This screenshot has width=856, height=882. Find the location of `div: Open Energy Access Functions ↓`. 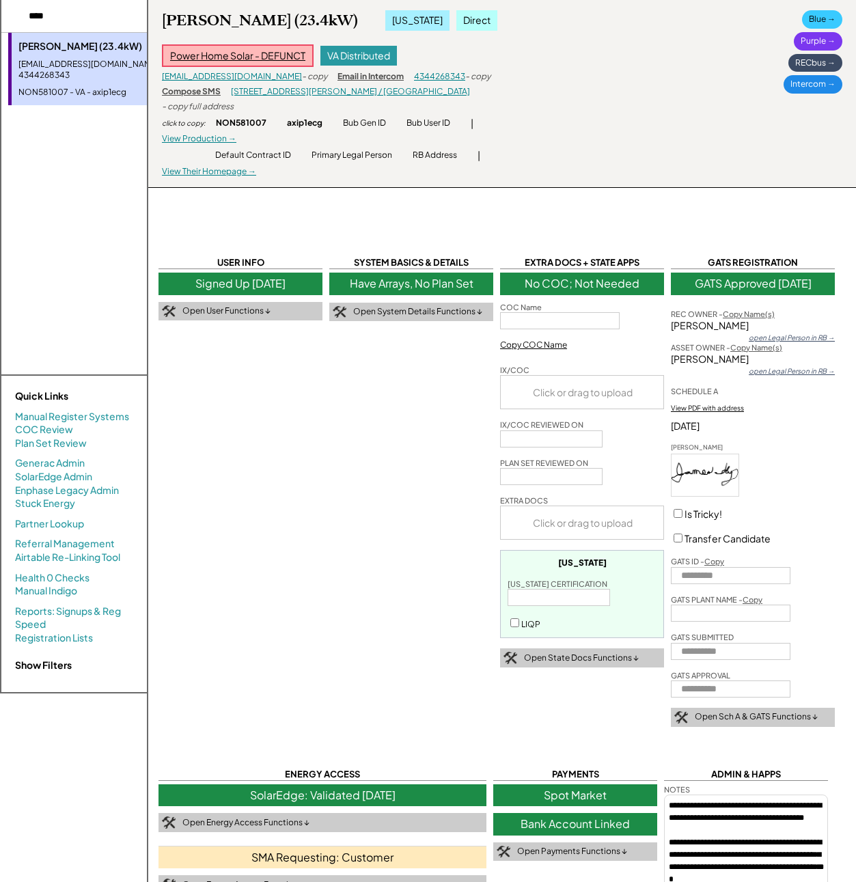

div: Open Energy Access Functions ↓ is located at coordinates (246, 823).